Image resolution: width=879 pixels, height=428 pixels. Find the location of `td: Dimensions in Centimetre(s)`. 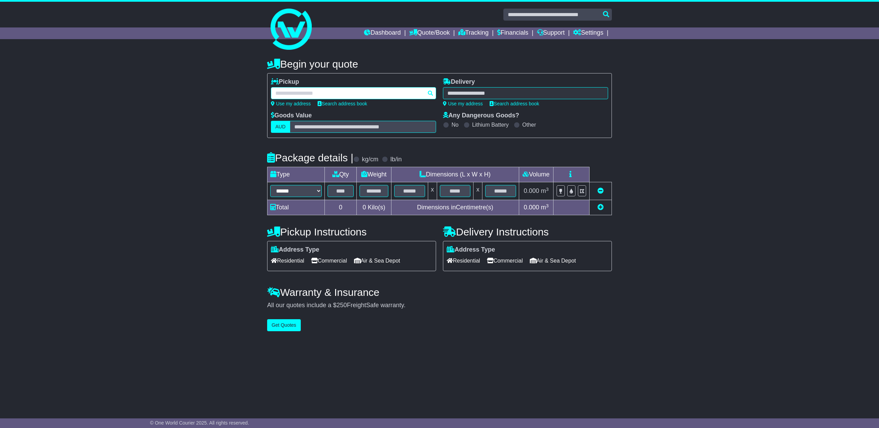

td: Dimensions in Centimetre(s) is located at coordinates (455, 208).